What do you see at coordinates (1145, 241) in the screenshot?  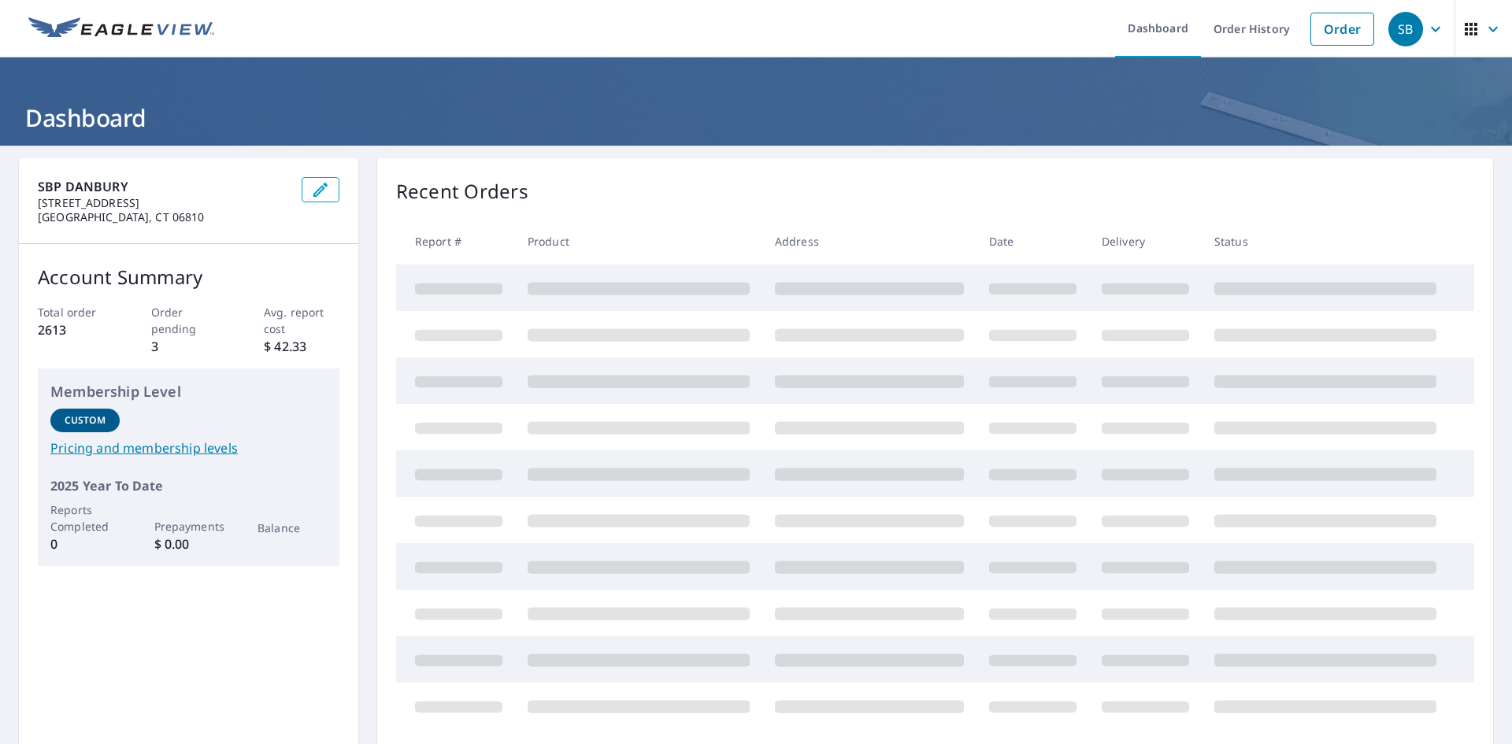 I see `th: Delivery` at bounding box center [1145, 241].